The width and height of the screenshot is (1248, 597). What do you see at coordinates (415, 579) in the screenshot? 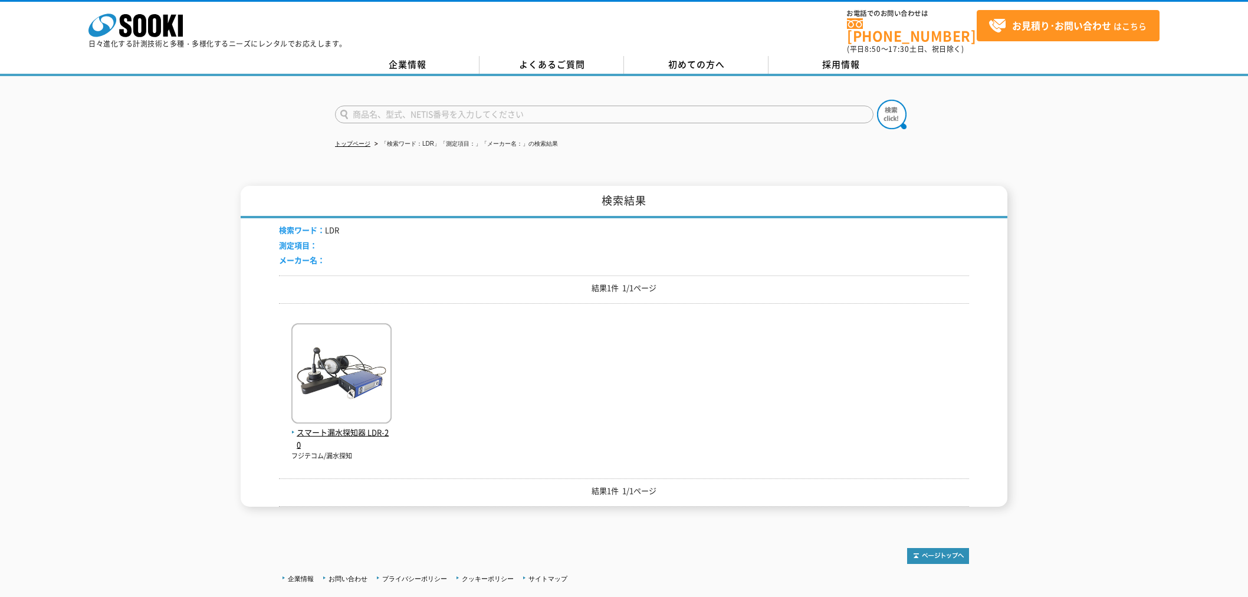
I see `a: プライバシーポリシー` at bounding box center [415, 579].